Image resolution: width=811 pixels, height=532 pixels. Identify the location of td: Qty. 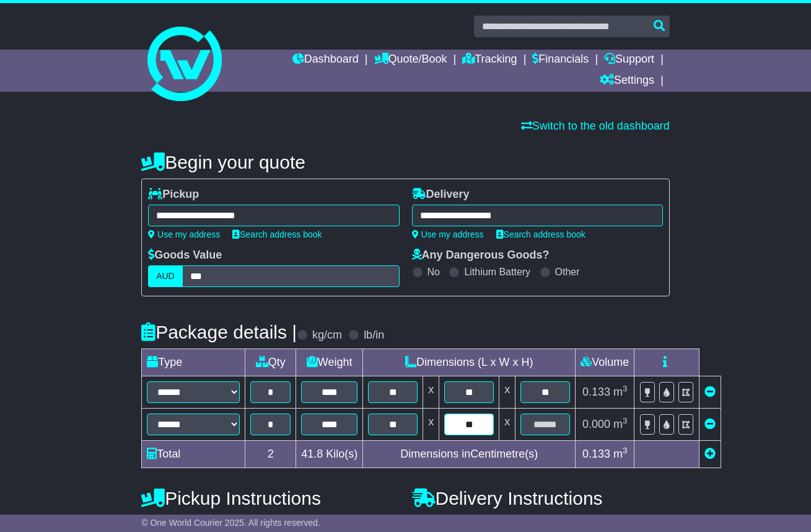
(271, 363).